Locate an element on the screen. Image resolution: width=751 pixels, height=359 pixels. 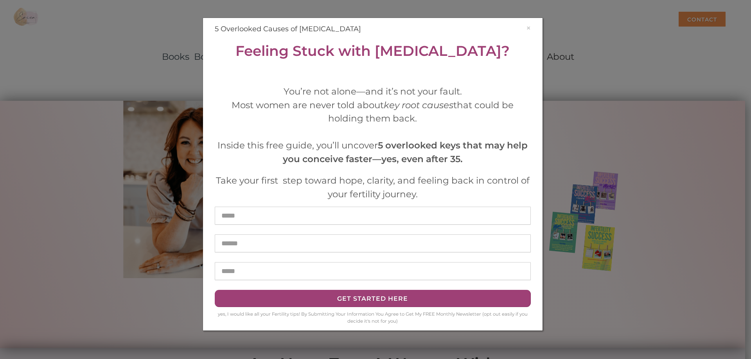
div: yes, I would like all your Fertility tips! By Submitting Your Information You Agree to Get My FRE... is located at coordinates (373, 318).